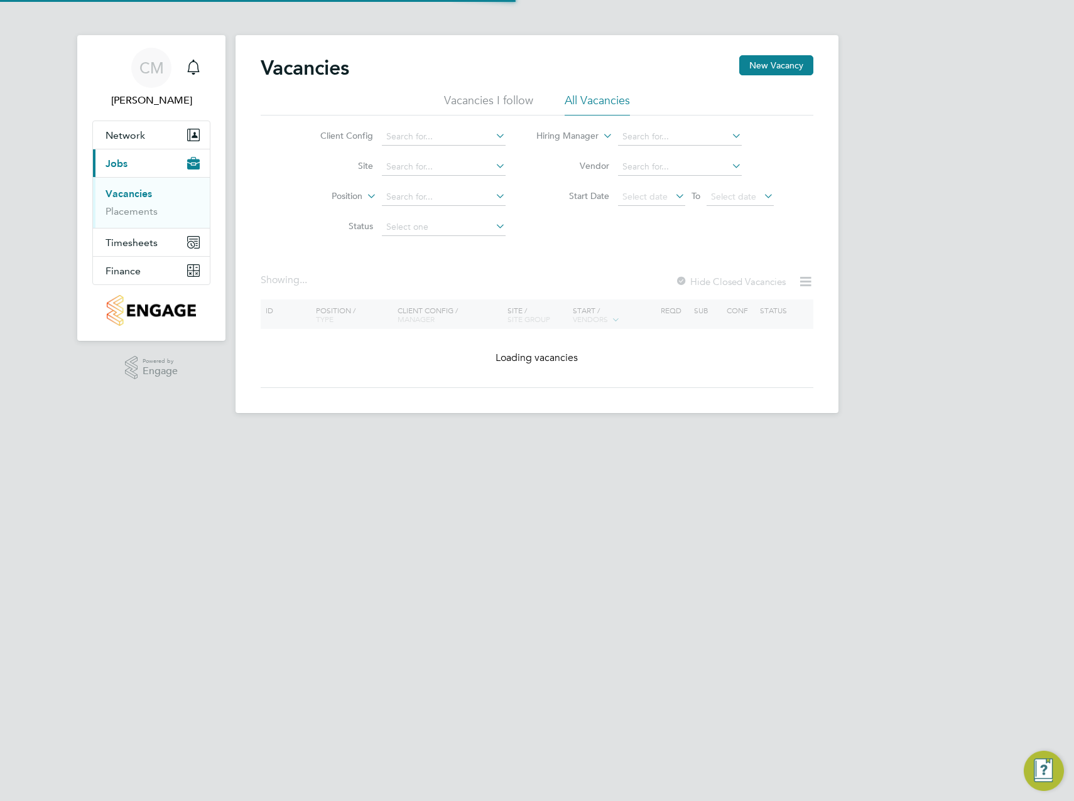 The width and height of the screenshot is (1074, 801). Describe the element at coordinates (125, 135) in the screenshot. I see `span: Network` at that location.